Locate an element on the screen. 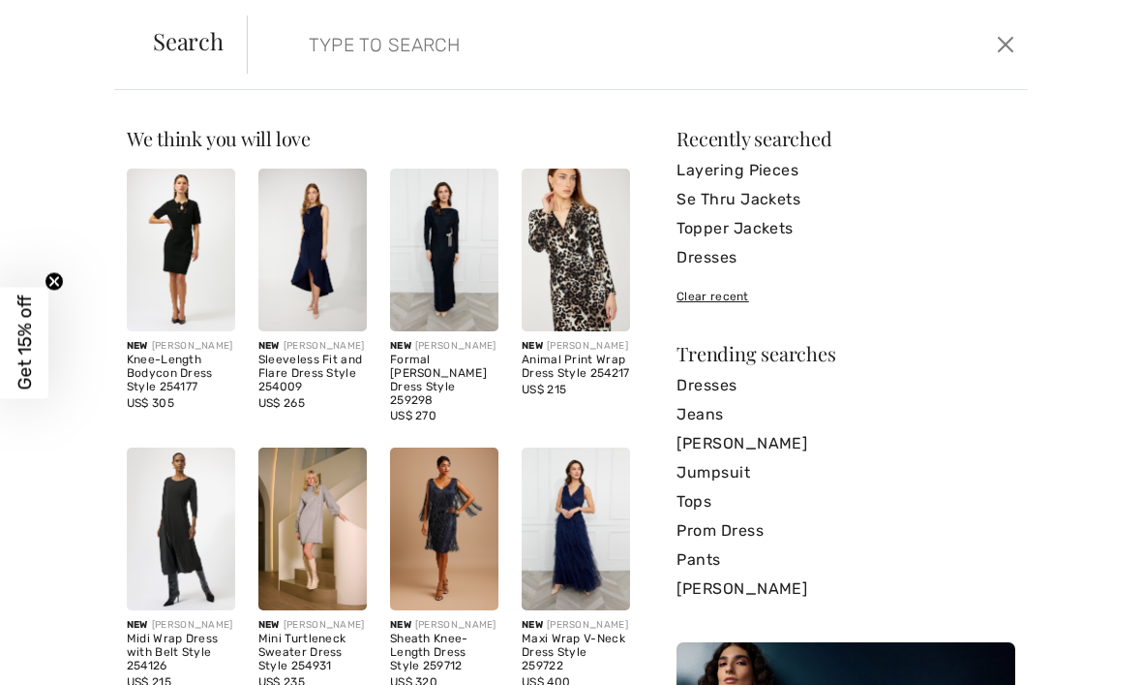  span: Search is located at coordinates (188, 41).